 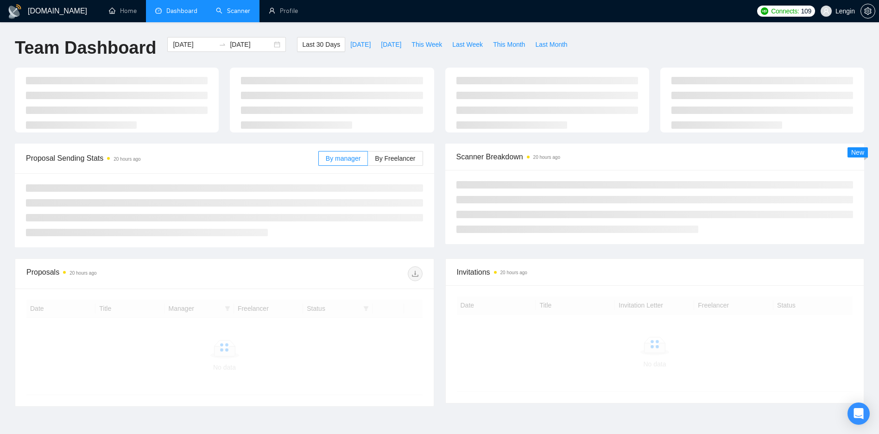 I want to click on h1: Team Dashboard, so click(x=85, y=48).